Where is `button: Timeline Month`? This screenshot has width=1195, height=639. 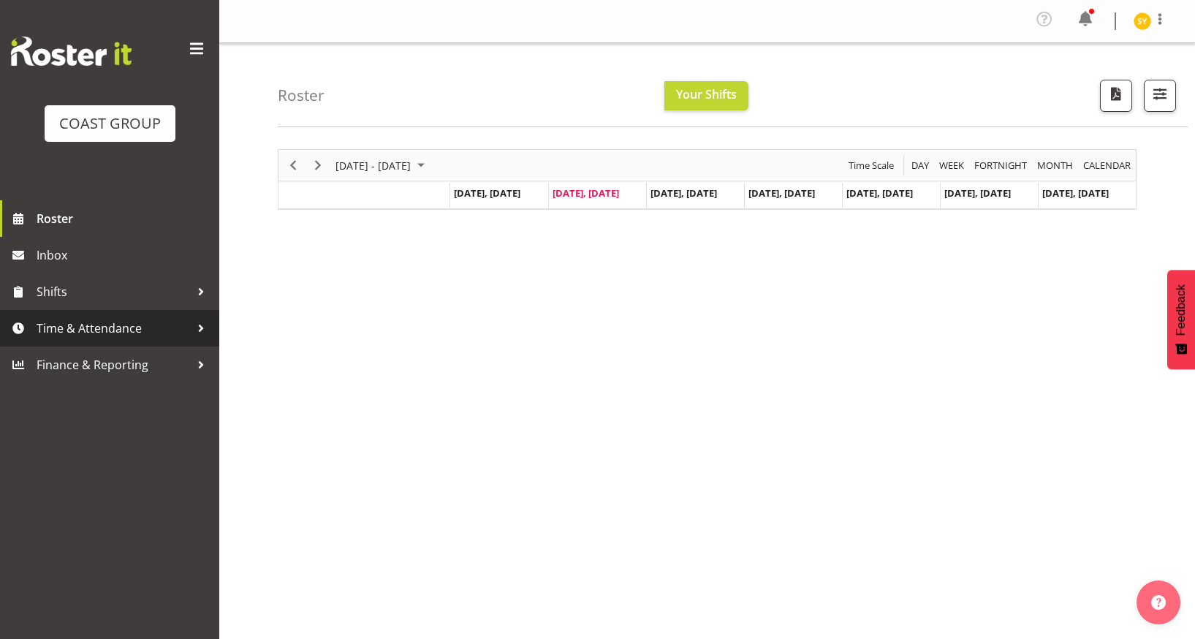 button: Timeline Month is located at coordinates (1055, 165).